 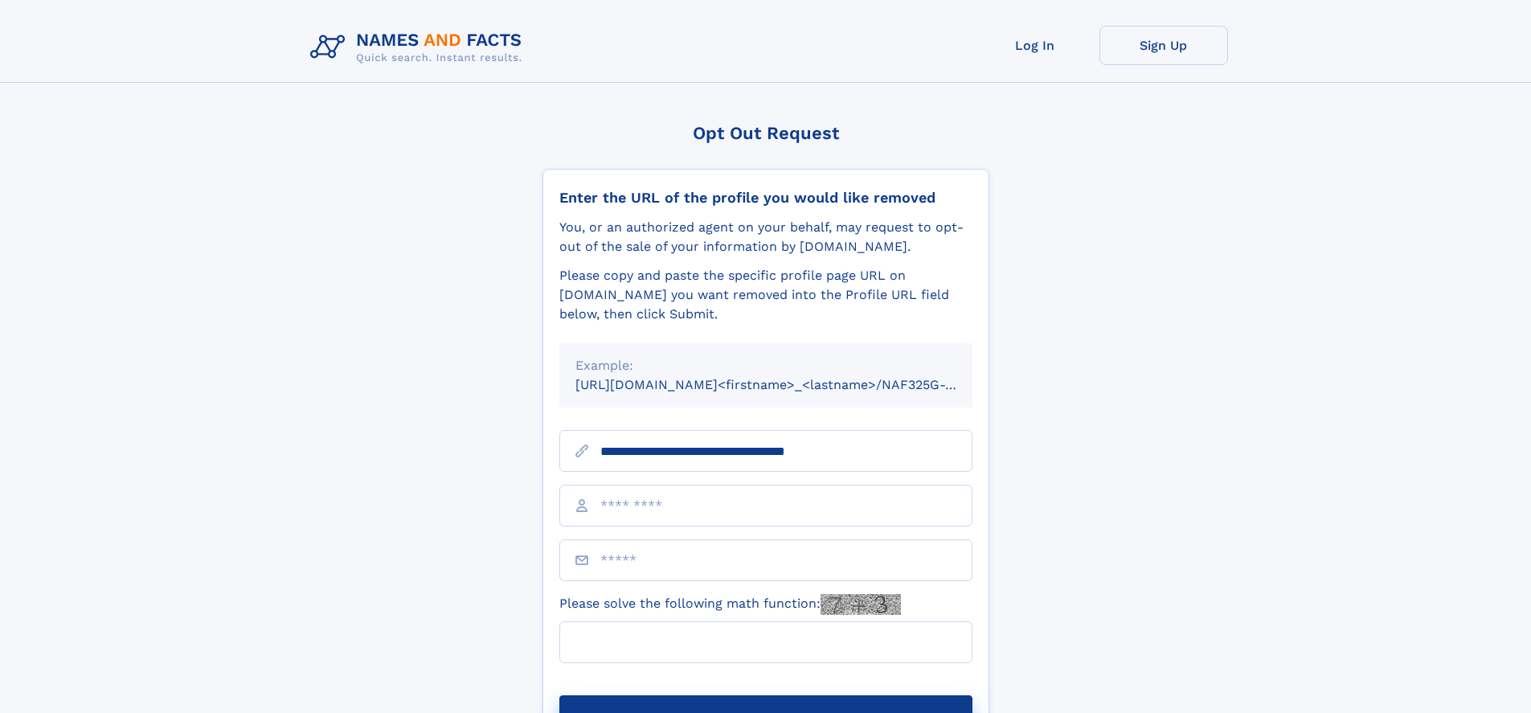 I want to click on a: Sign Up, so click(x=1163, y=45).